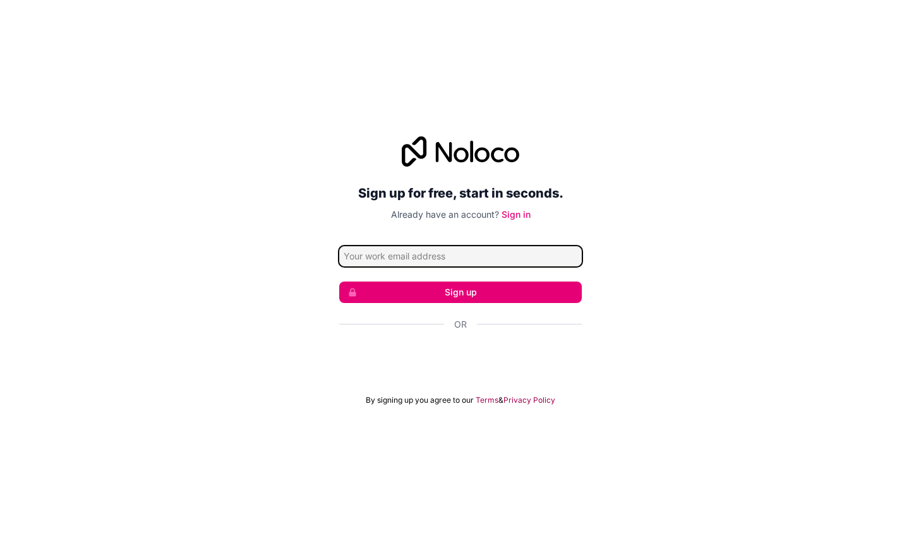  Describe the element at coordinates (529, 401) in the screenshot. I see `a: Privacy Policy` at that location.